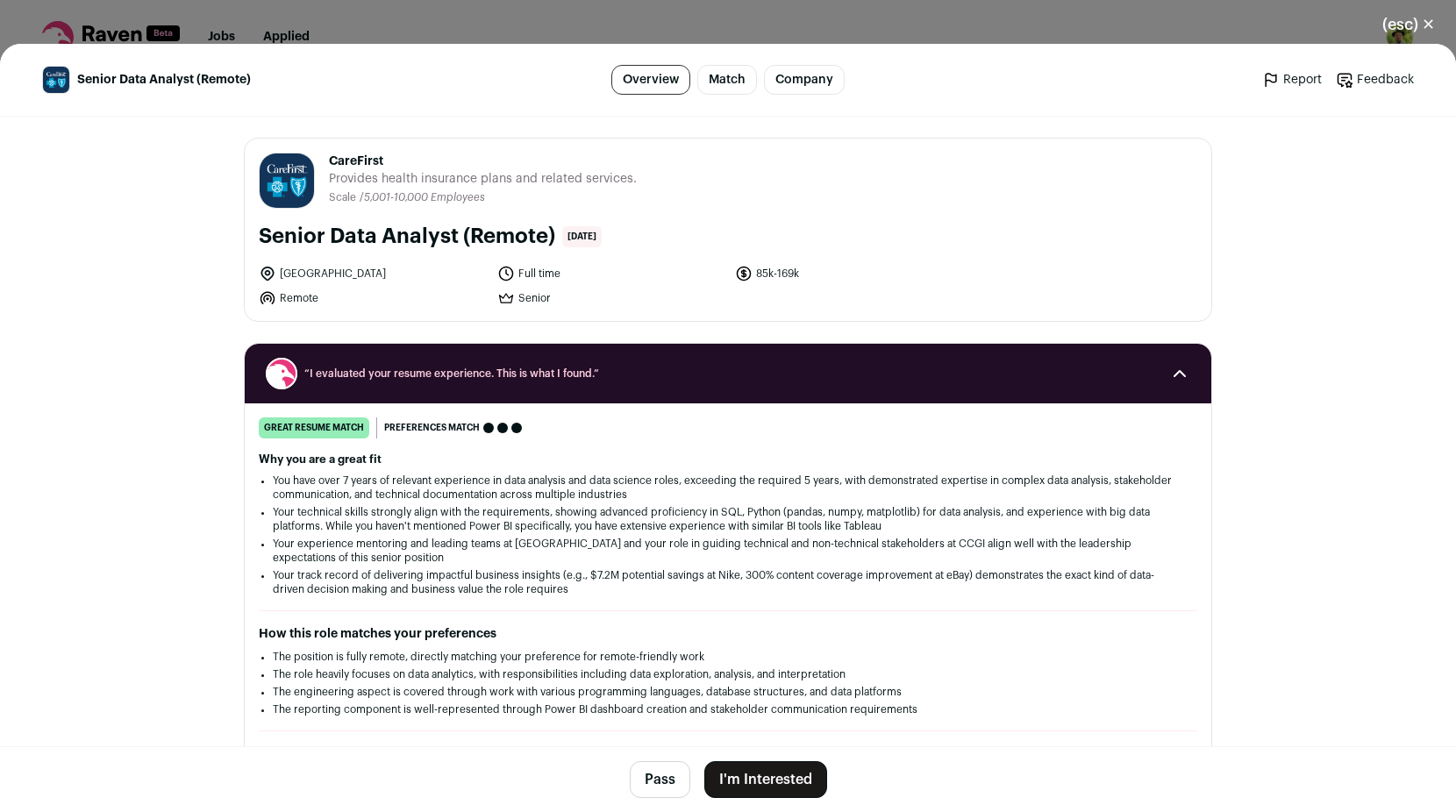 The image size is (1456, 812). What do you see at coordinates (728, 634) in the screenshot?
I see `h2: How this role matches your preferences` at bounding box center [728, 634].